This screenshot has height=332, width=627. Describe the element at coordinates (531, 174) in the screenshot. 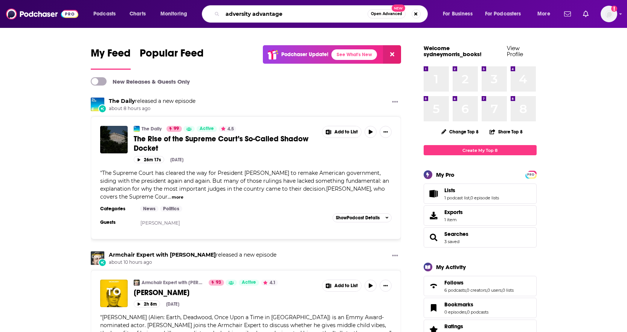

I see `span: PRO` at that location.